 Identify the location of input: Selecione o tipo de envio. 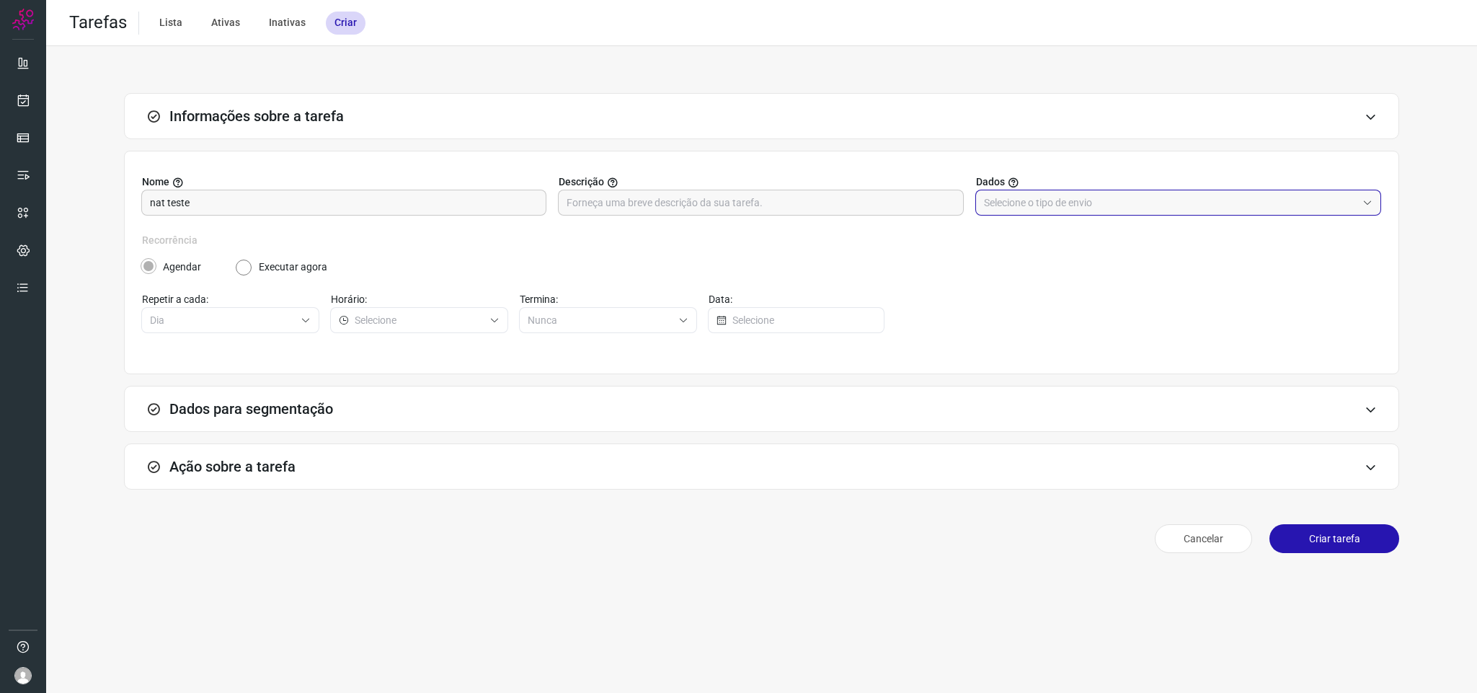
(1170, 203).